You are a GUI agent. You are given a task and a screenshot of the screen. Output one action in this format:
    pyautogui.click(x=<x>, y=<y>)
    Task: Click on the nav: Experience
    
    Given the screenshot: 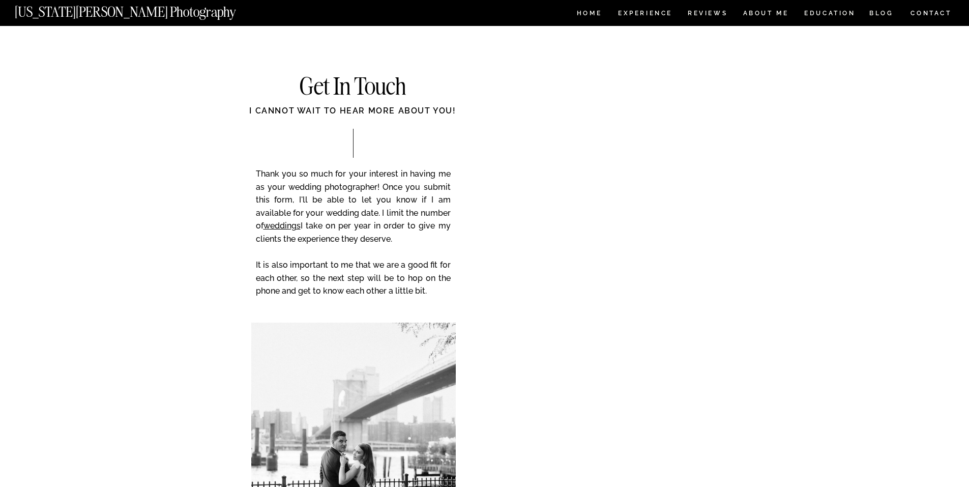 What is the action you would take?
    pyautogui.click(x=645, y=14)
    